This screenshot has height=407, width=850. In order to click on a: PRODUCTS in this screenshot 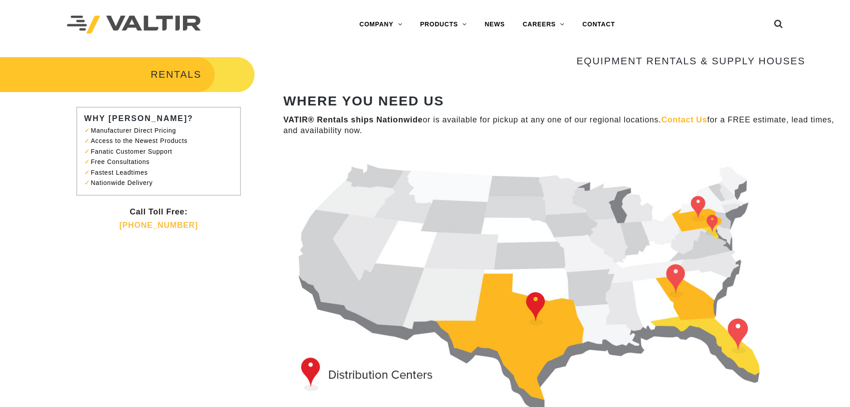, I will do `click(443, 25)`.